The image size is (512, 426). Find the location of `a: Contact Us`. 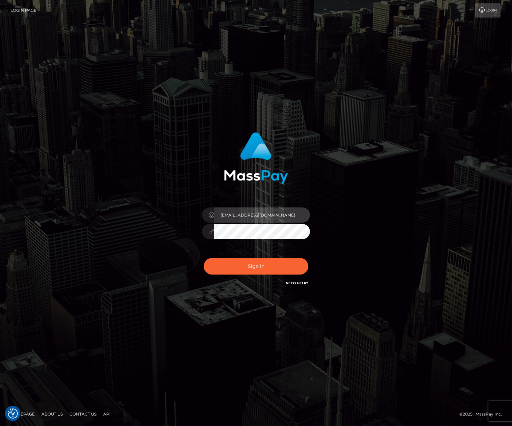

a: Contact Us is located at coordinates (83, 414).